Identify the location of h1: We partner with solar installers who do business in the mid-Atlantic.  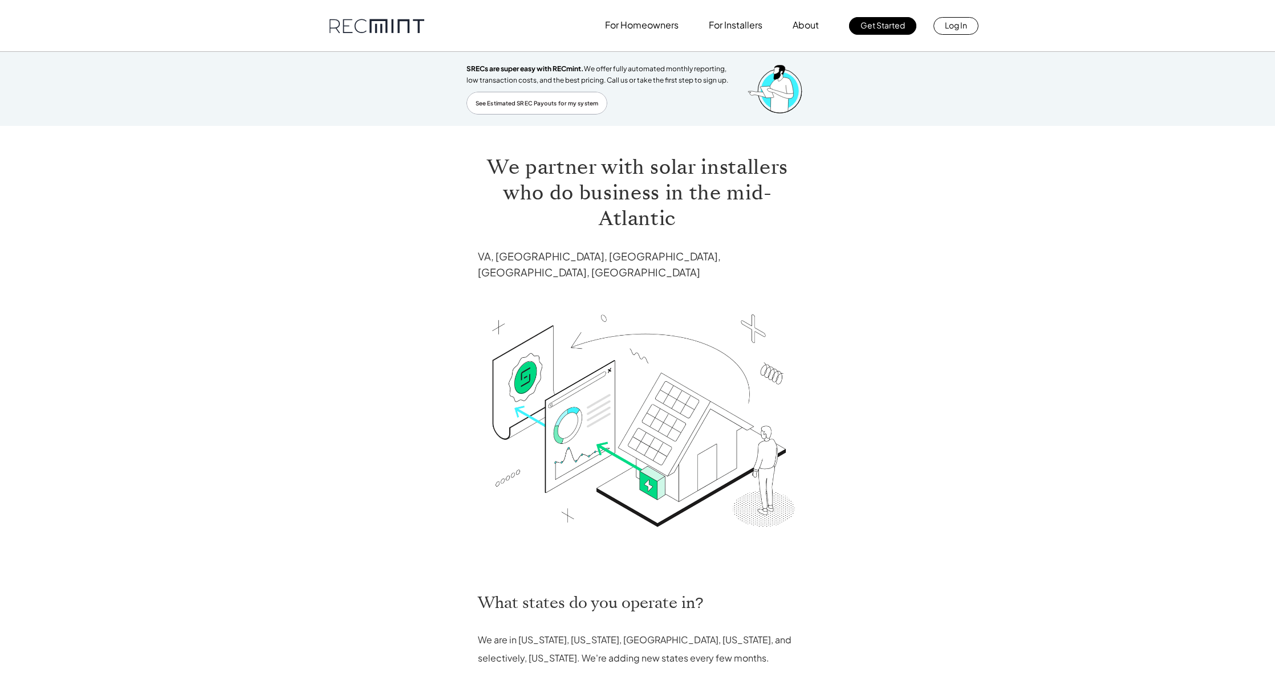
(637, 193).